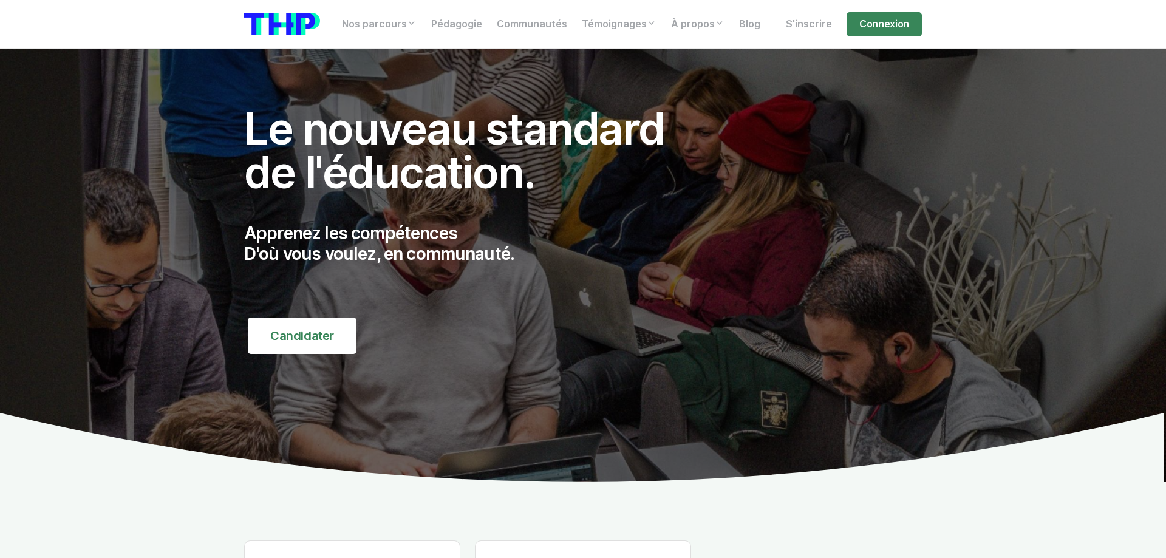 This screenshot has width=1166, height=558. Describe the element at coordinates (282, 24) in the screenshot. I see `img: logo` at that location.